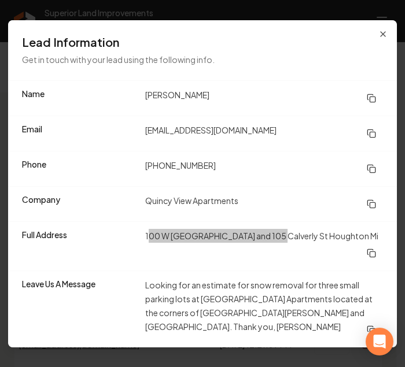  Describe the element at coordinates (264, 204) in the screenshot. I see `dd: Quincy View Apartments` at that location.